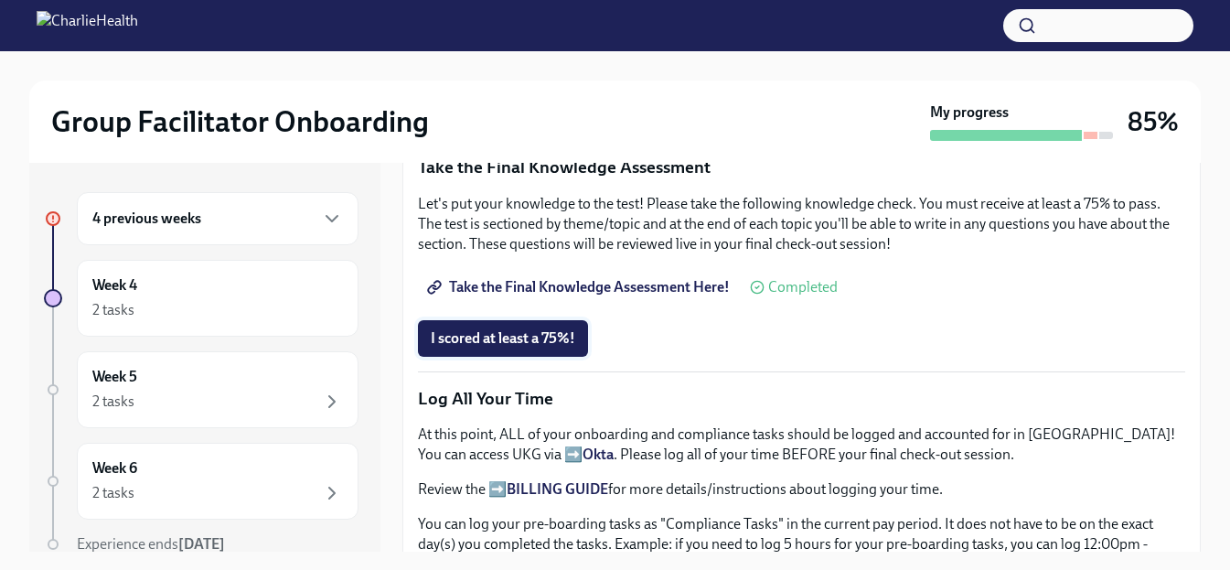  I want to click on strong: My progress, so click(969, 112).